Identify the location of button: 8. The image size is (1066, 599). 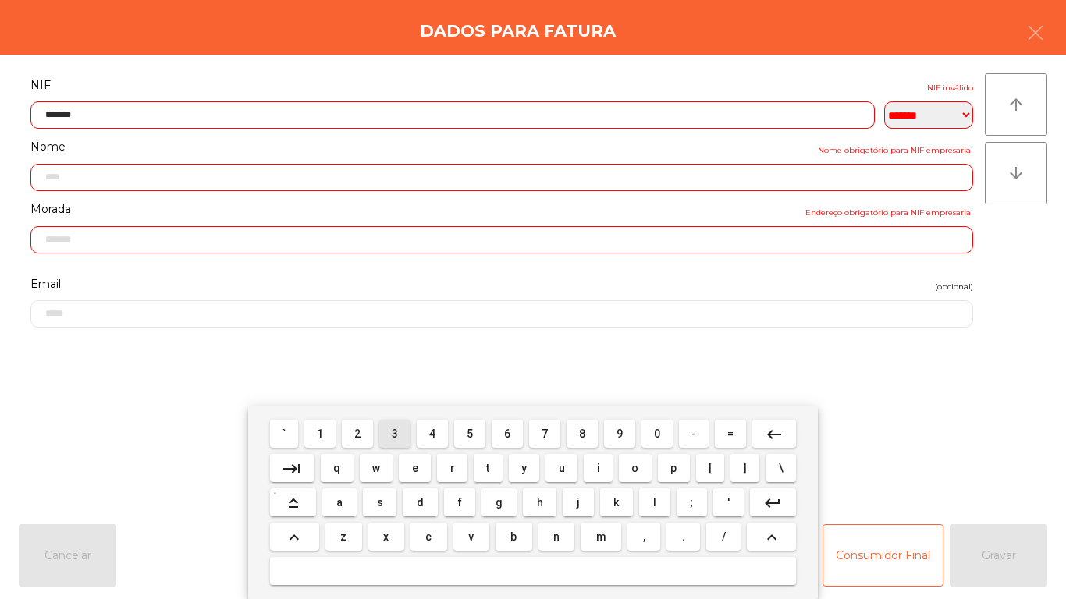
(582, 434).